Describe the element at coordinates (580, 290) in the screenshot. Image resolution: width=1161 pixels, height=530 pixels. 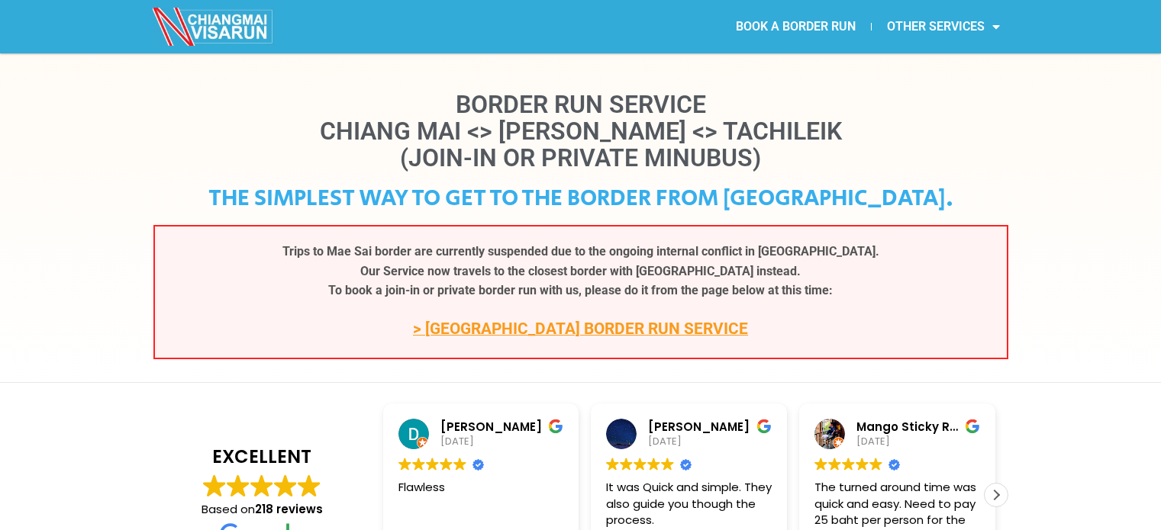
I see `b: To book a join-in or private border run with us, please do it from the page below at this time:` at that location.